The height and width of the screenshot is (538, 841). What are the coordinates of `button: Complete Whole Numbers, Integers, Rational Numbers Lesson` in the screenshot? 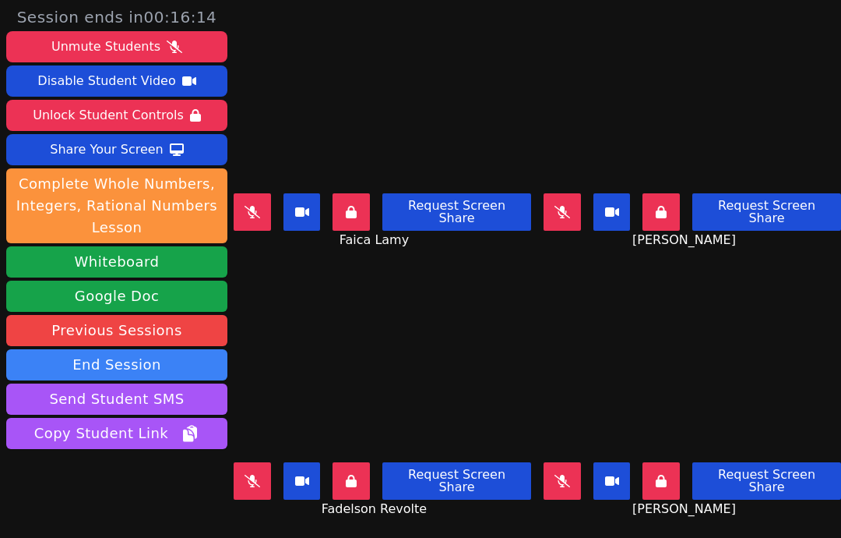 It's located at (117, 206).